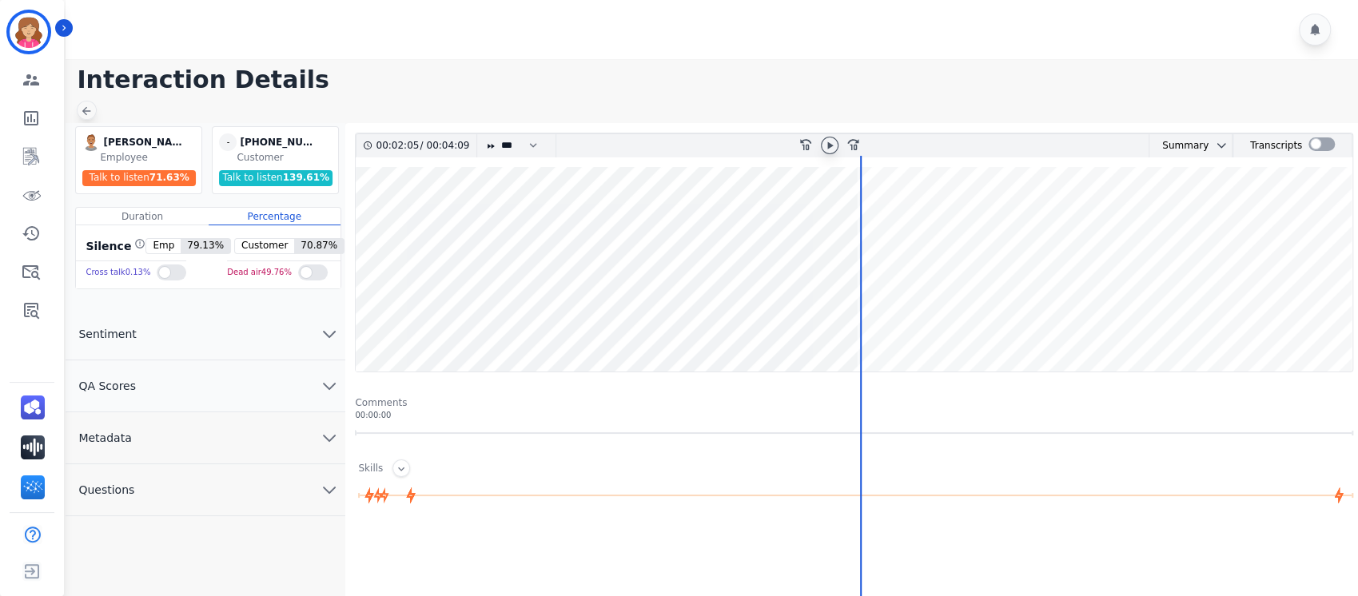 The height and width of the screenshot is (596, 1358). What do you see at coordinates (205, 386) in the screenshot?
I see `button: QA Scores chevron down` at bounding box center [205, 386].